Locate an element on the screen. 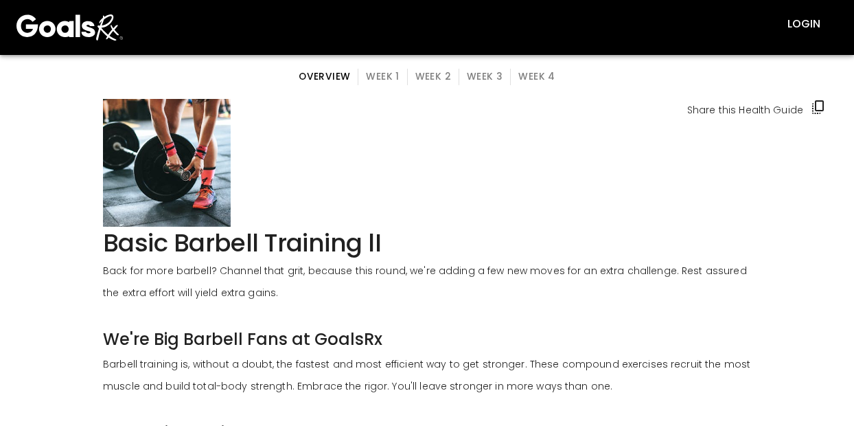 This screenshot has width=854, height=426. button: overview is located at coordinates (325, 77).